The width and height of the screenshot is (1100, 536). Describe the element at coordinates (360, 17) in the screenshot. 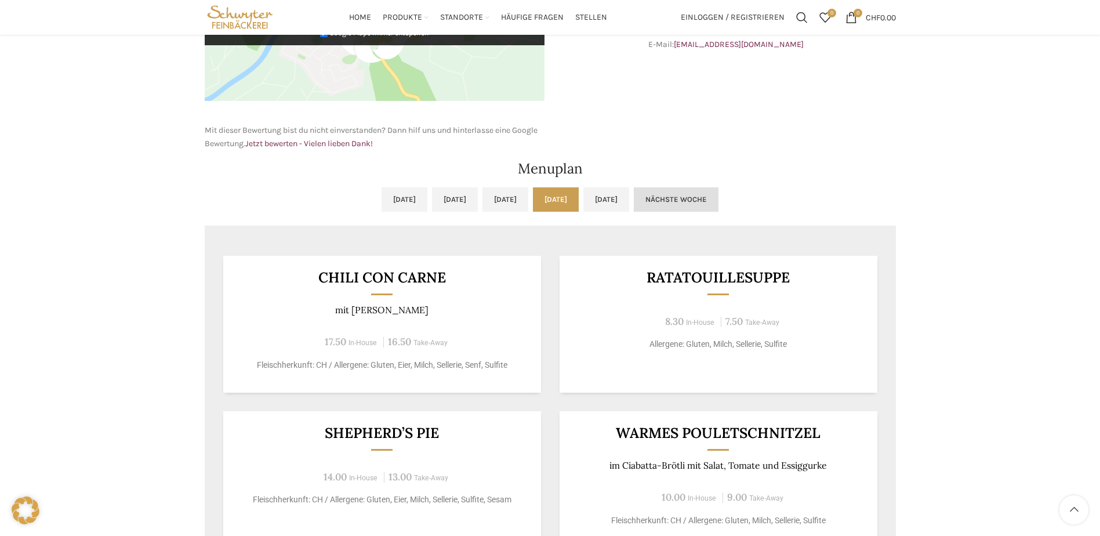

I see `a: Home` at that location.